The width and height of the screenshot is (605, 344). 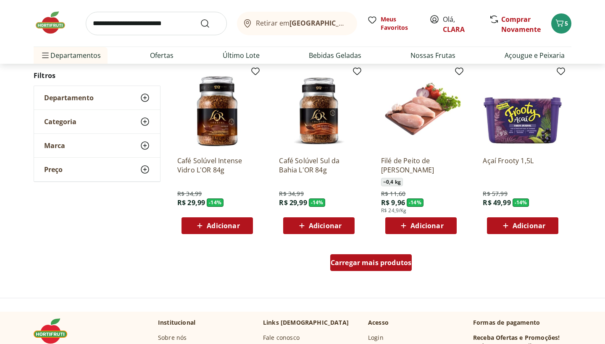 I want to click on input: search, so click(x=156, y=24).